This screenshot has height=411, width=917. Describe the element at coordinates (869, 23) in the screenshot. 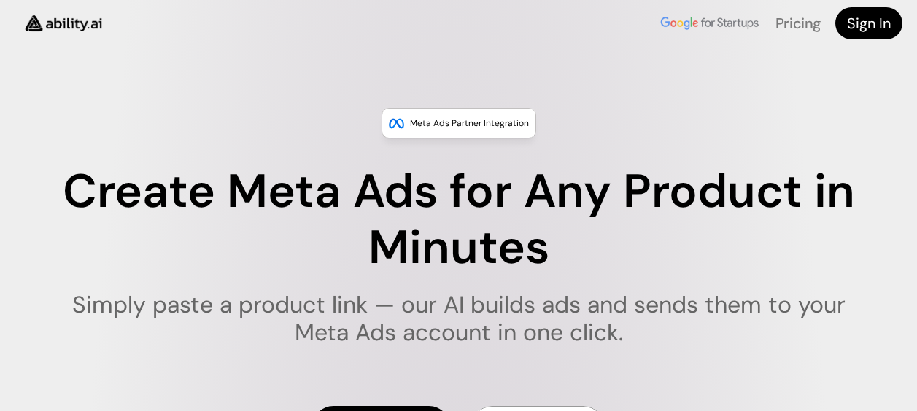

I see `a: Sign In` at that location.